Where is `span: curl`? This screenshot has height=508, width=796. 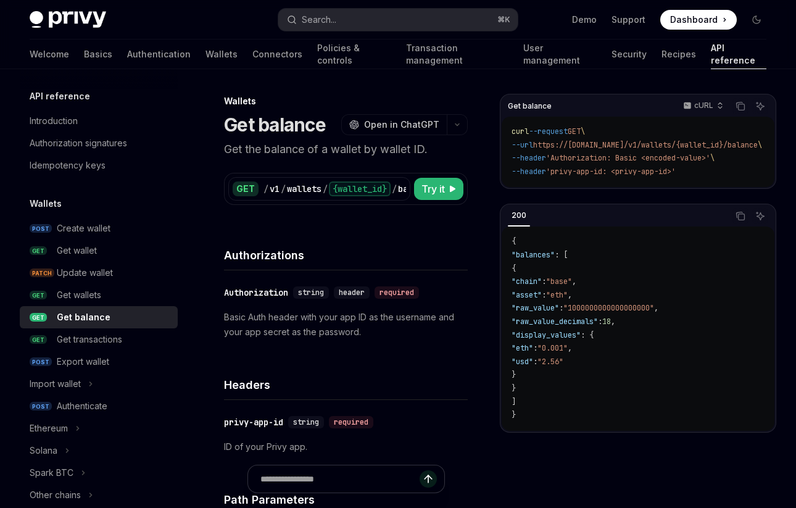
span: curl is located at coordinates (520, 131).